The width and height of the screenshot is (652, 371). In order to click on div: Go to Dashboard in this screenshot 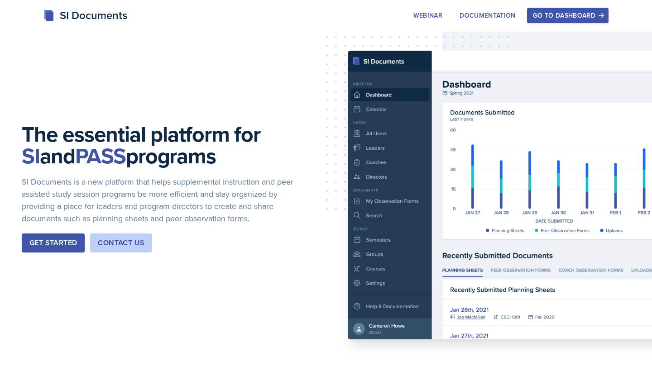, I will do `click(568, 15)`.